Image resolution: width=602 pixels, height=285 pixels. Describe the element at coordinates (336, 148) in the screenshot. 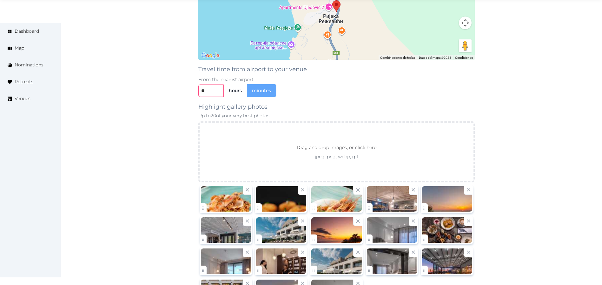

I see `p: Drag and drop images, or click here` at that location.